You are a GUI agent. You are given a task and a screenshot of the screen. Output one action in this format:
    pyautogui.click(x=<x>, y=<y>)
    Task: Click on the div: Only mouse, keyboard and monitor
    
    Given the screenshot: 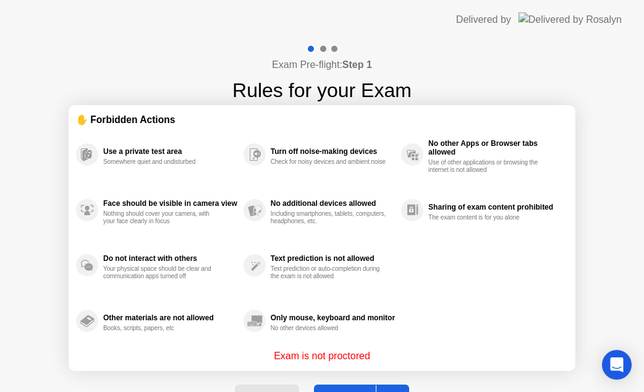 What is the action you would take?
    pyautogui.click(x=332, y=317)
    